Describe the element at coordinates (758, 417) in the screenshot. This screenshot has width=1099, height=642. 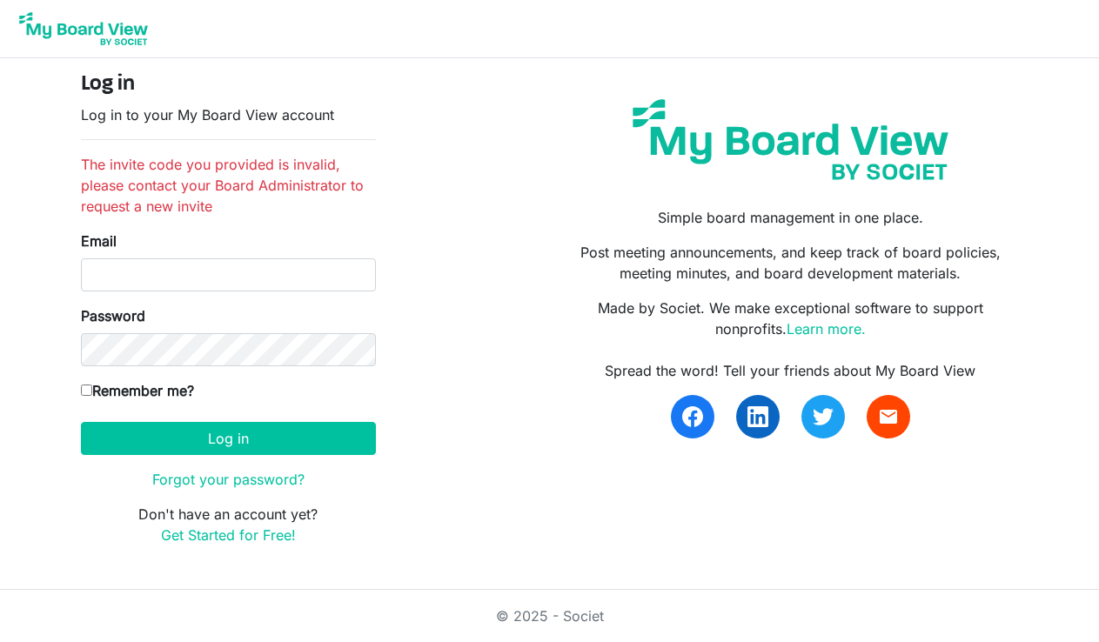
I see `img: linkedin.svg` at that location.